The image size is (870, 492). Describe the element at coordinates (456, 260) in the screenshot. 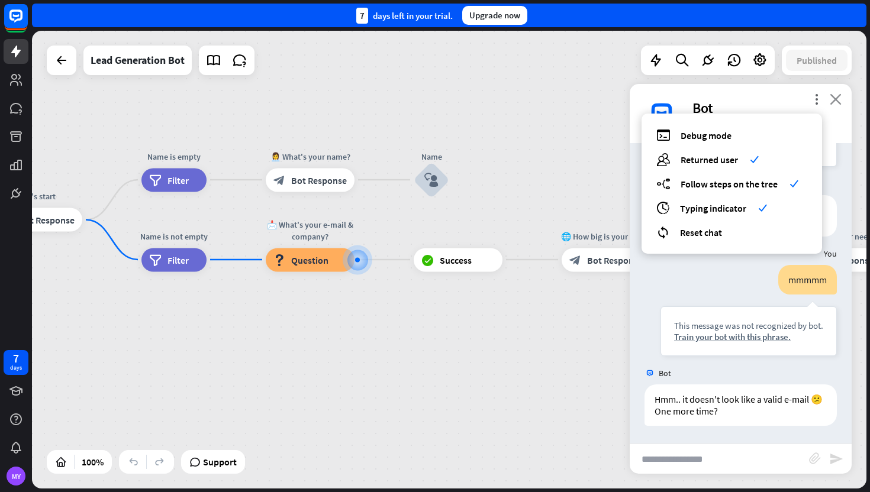

I see `span: Success` at that location.